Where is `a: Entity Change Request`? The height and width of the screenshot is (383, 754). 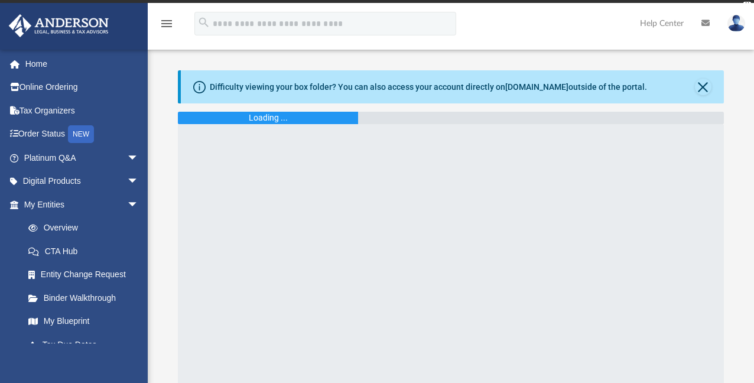
a: Entity Change Request is located at coordinates (86, 275).